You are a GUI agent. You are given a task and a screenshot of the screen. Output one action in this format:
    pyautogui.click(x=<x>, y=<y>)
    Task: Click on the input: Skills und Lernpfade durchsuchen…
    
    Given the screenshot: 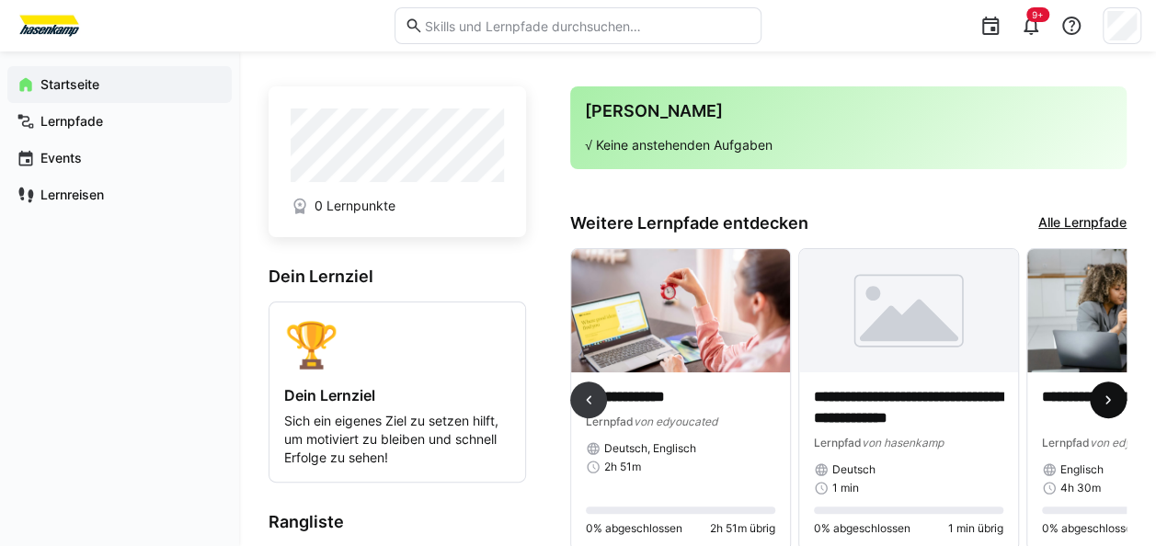 What is the action you would take?
    pyautogui.click(x=587, y=26)
    